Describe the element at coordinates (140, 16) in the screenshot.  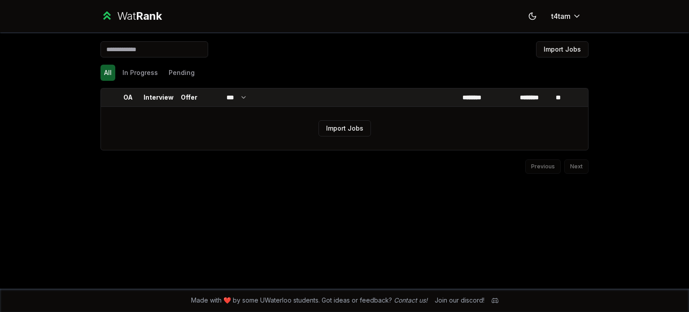
I see `div: Wat` at that location.